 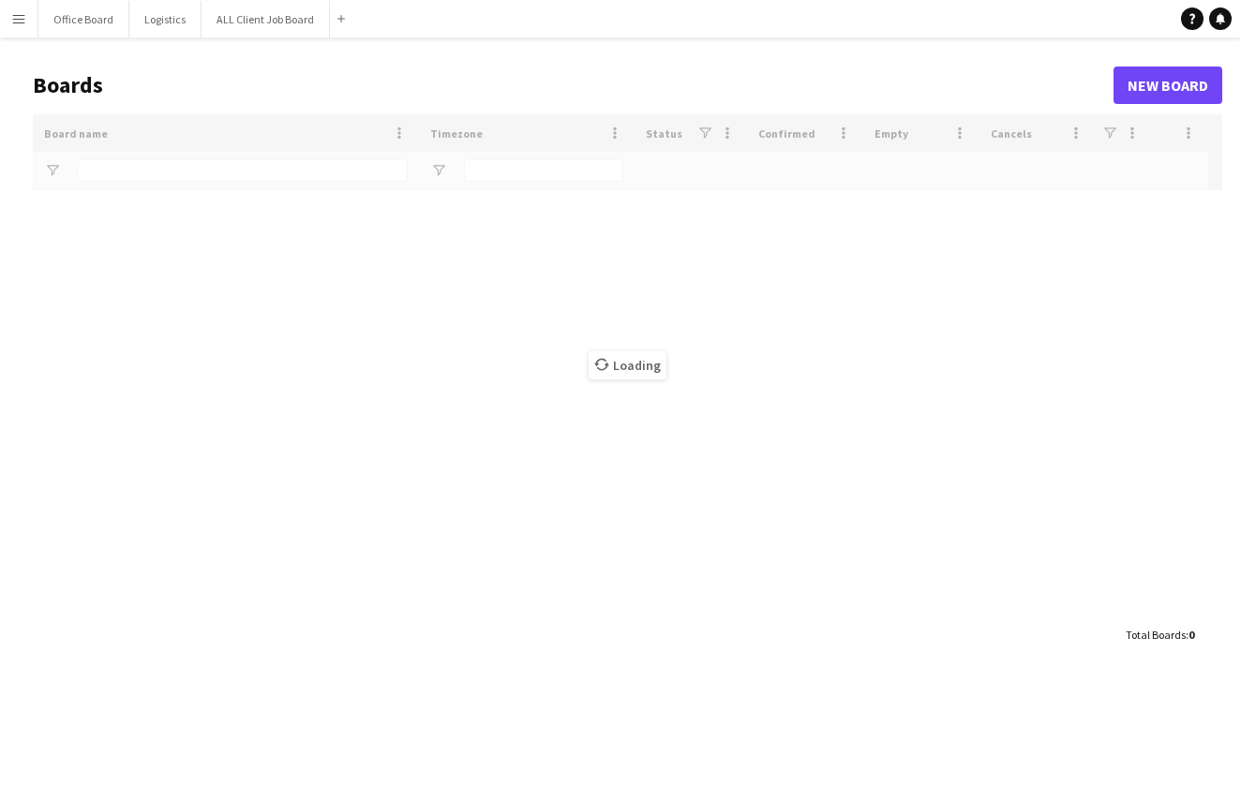 What do you see at coordinates (627, 365) in the screenshot?
I see `span: Loading` at bounding box center [627, 365].